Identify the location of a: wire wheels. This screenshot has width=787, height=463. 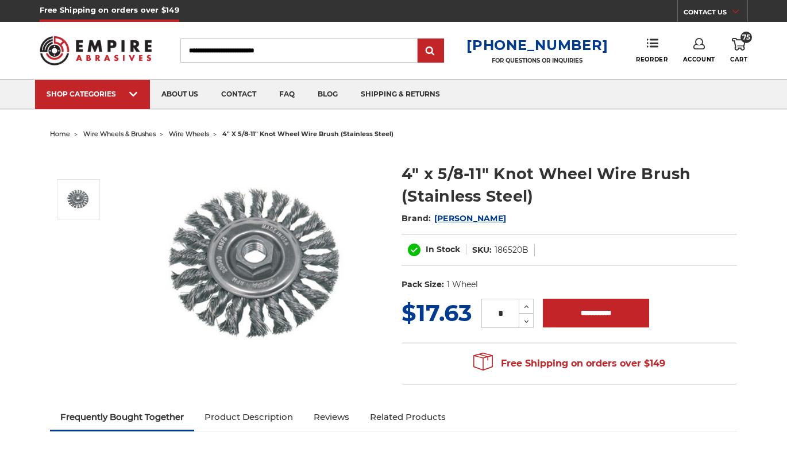
(189, 134).